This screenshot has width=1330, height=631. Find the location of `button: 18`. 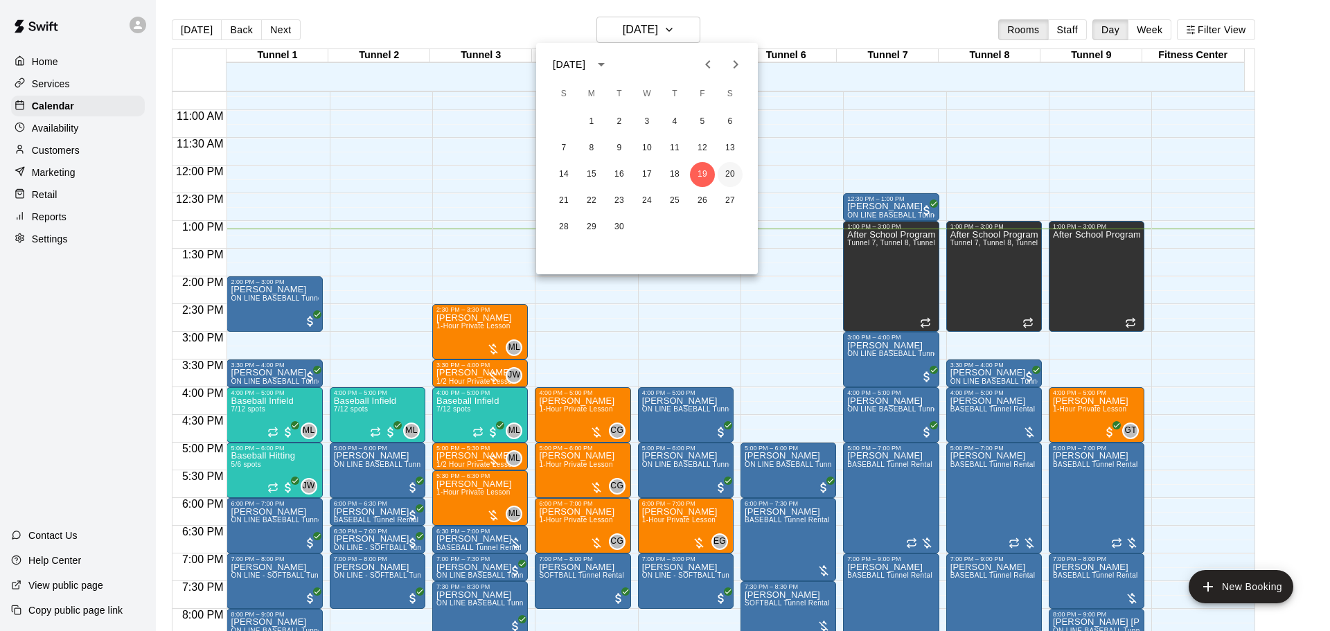

button: 18 is located at coordinates (675, 175).